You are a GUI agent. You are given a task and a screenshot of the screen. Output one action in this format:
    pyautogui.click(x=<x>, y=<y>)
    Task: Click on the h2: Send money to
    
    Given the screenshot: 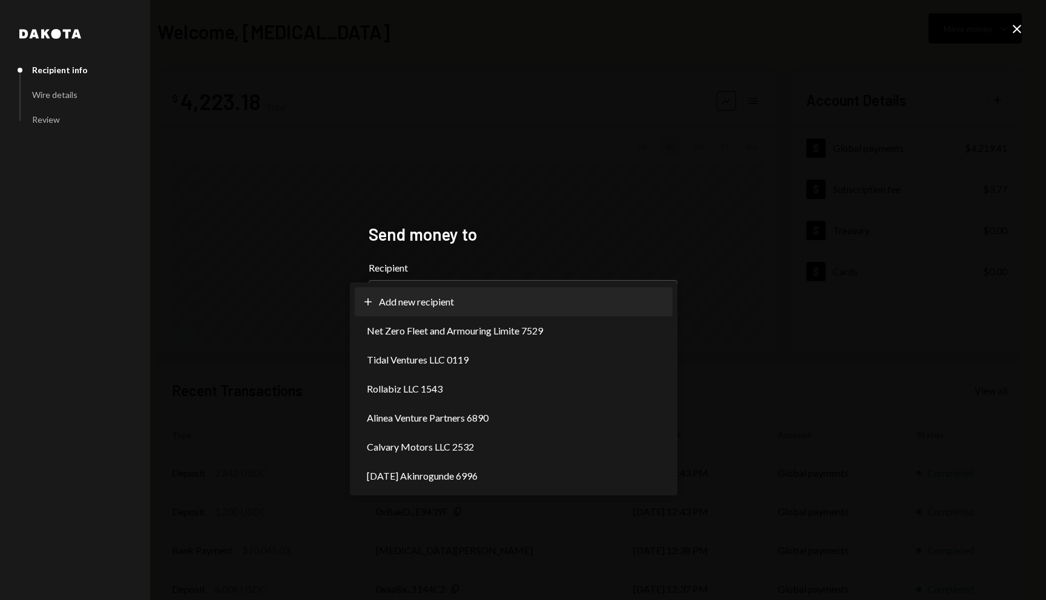 What is the action you would take?
    pyautogui.click(x=523, y=234)
    